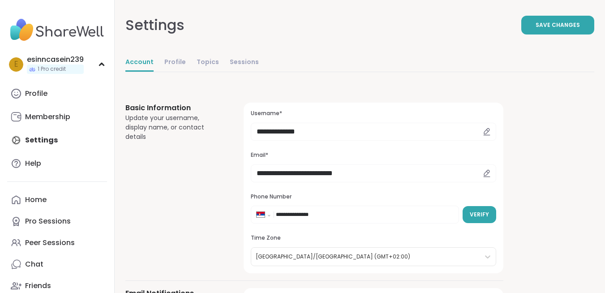 The image size is (605, 293). Describe the element at coordinates (479, 215) in the screenshot. I see `button: Verify` at that location.